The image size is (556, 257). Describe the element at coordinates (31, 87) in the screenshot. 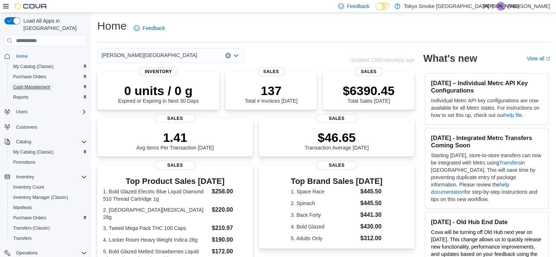

I see `a: Cash Management` at that location.